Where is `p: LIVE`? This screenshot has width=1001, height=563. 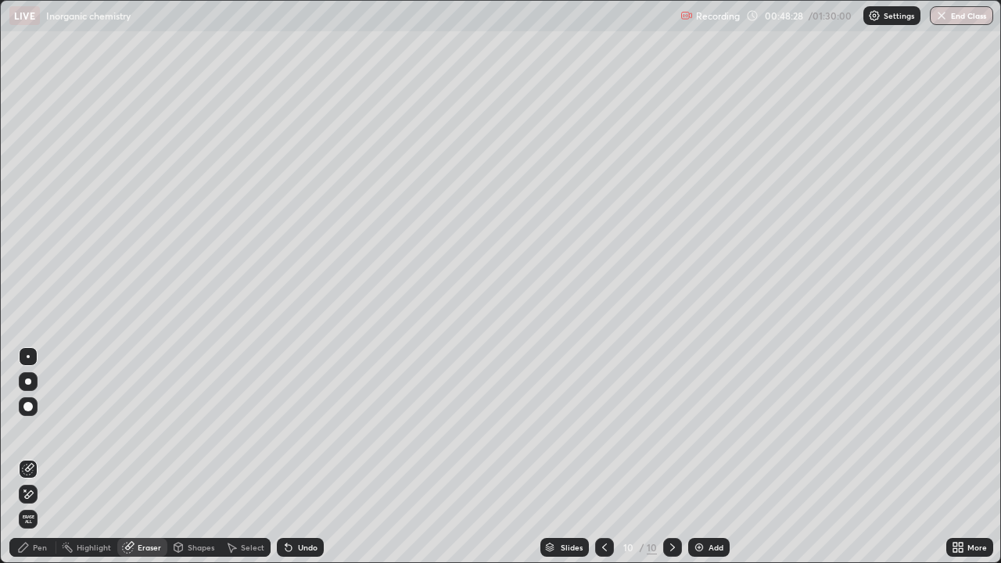
p: LIVE is located at coordinates (24, 16).